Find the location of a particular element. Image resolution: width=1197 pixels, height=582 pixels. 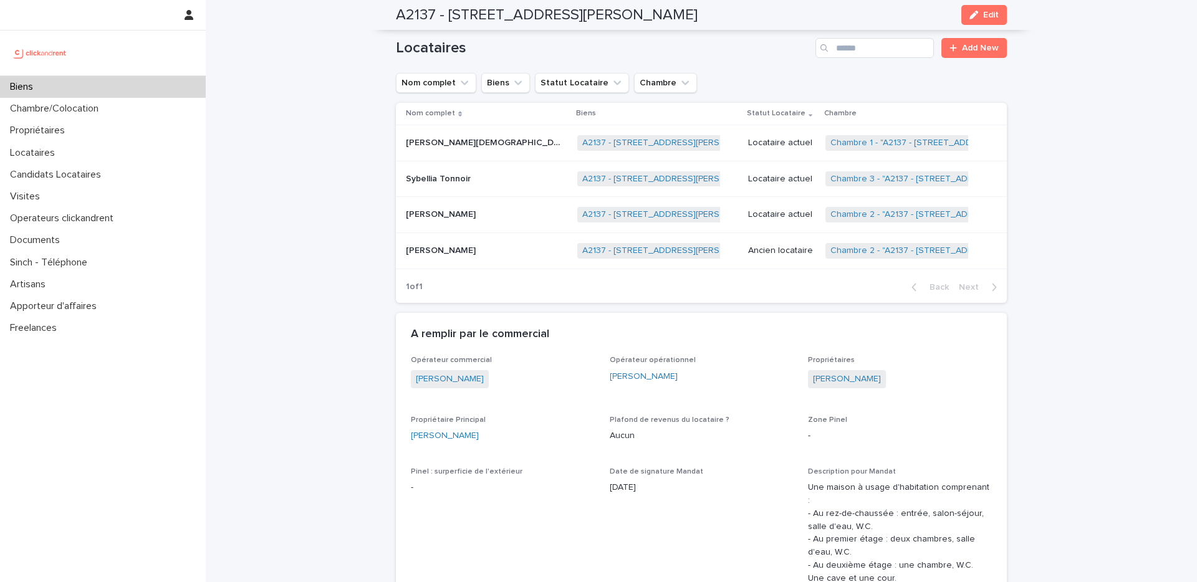

a: Add New is located at coordinates (974, 48).